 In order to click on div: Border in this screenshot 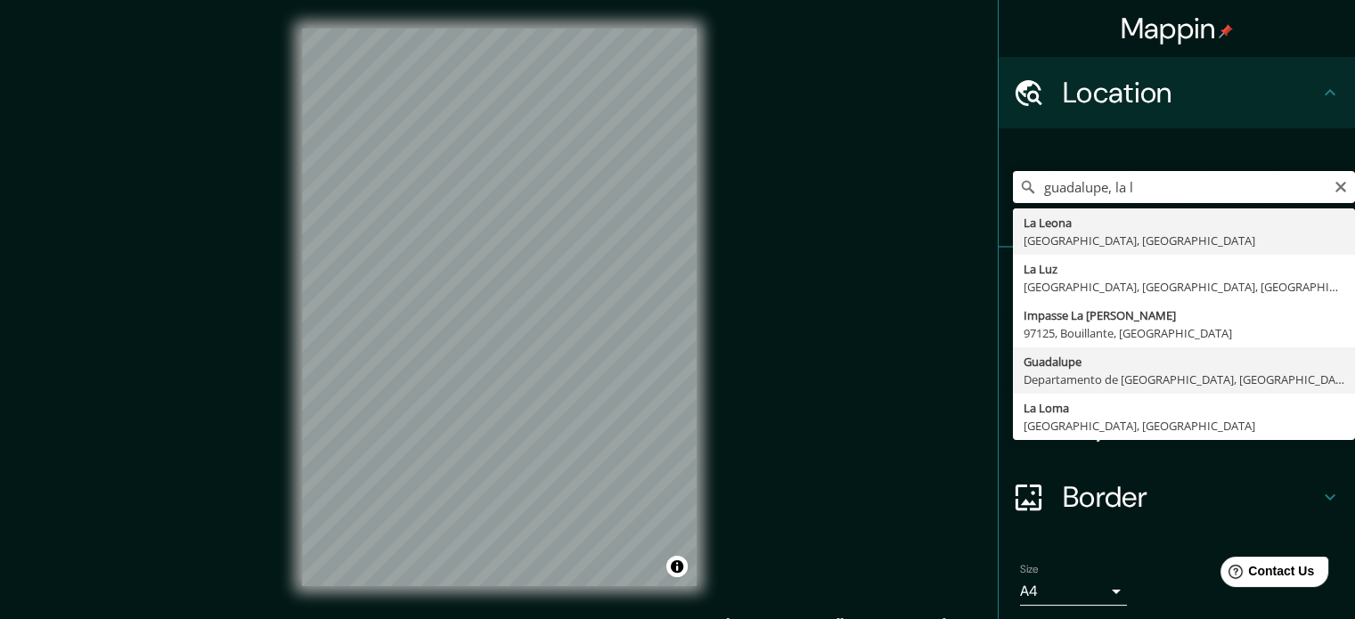, I will do `click(1177, 497)`.